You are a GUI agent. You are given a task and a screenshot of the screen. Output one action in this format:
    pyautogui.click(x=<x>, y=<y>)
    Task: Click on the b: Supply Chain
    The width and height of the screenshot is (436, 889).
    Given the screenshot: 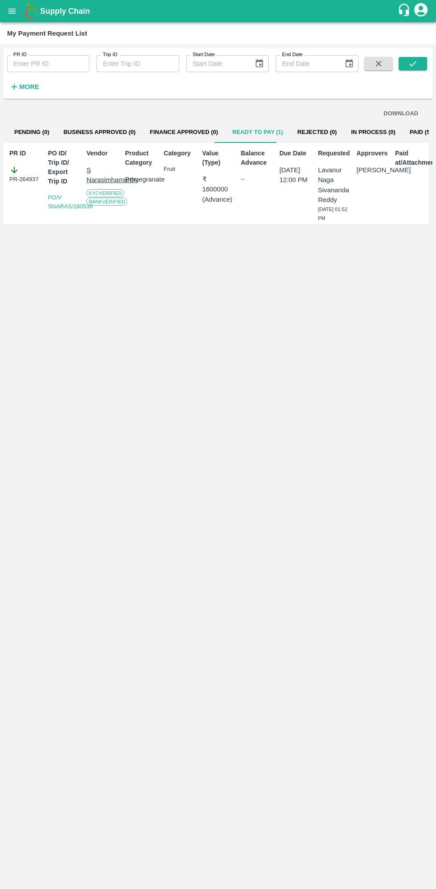 What is the action you would take?
    pyautogui.click(x=65, y=11)
    